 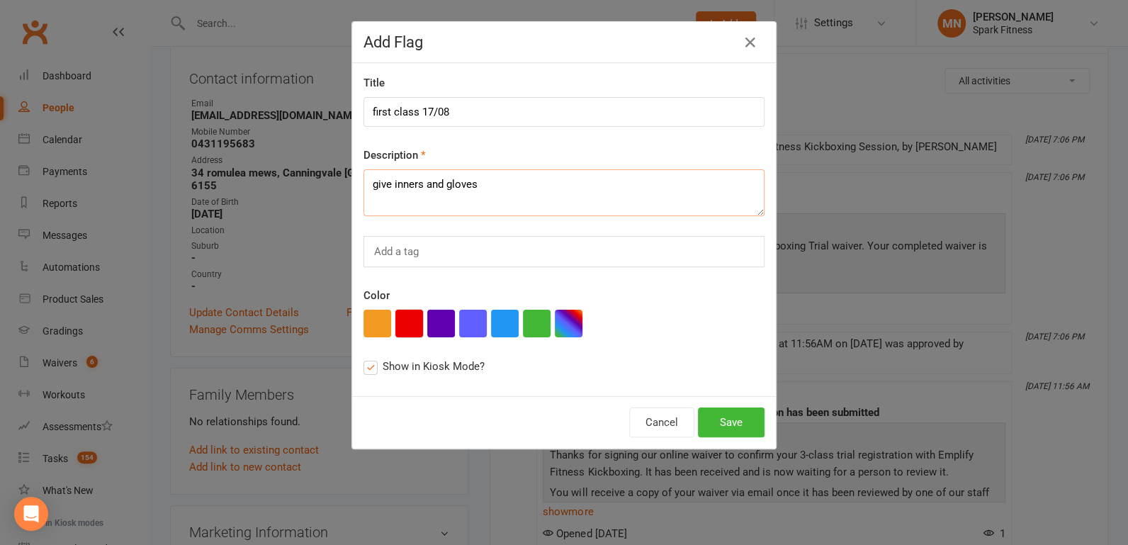 I want to click on label: Title, so click(x=374, y=83).